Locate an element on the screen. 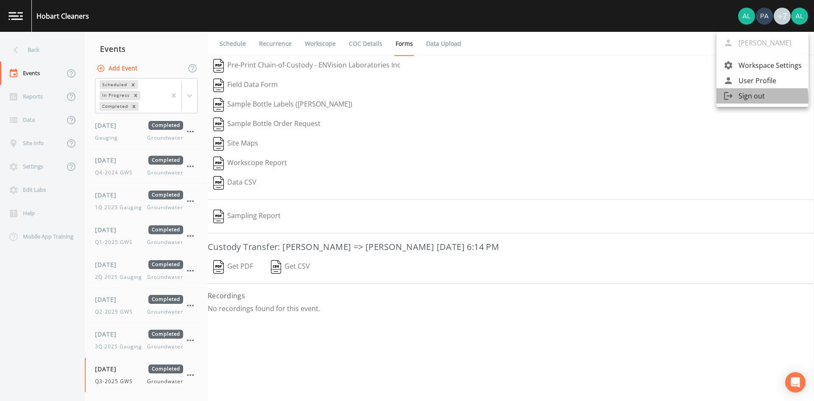 This screenshot has width=814, height=401. div: Open Intercom Messenger is located at coordinates (795, 382).